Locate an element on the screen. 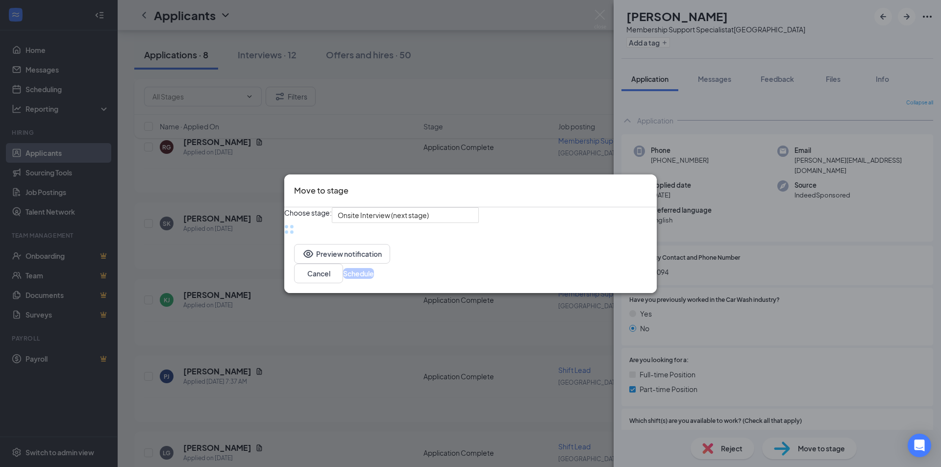  button: Cancel is located at coordinates (318, 273).